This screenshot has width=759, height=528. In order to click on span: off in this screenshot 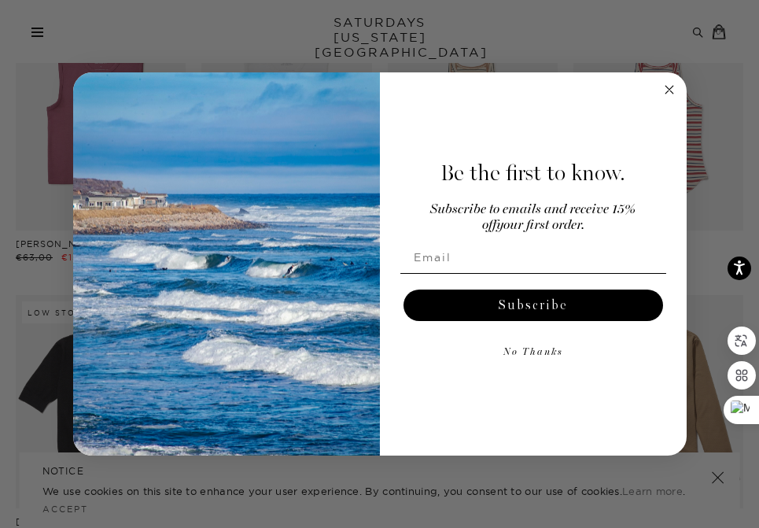, I will do `click(489, 225)`.